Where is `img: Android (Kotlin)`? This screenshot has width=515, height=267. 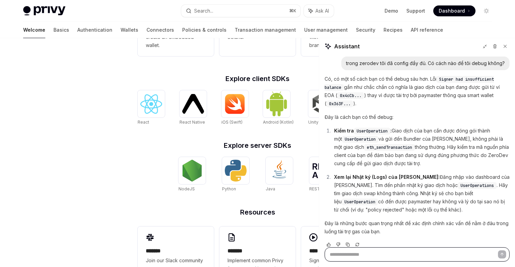
img: Android (Kotlin) is located at coordinates (277, 104).